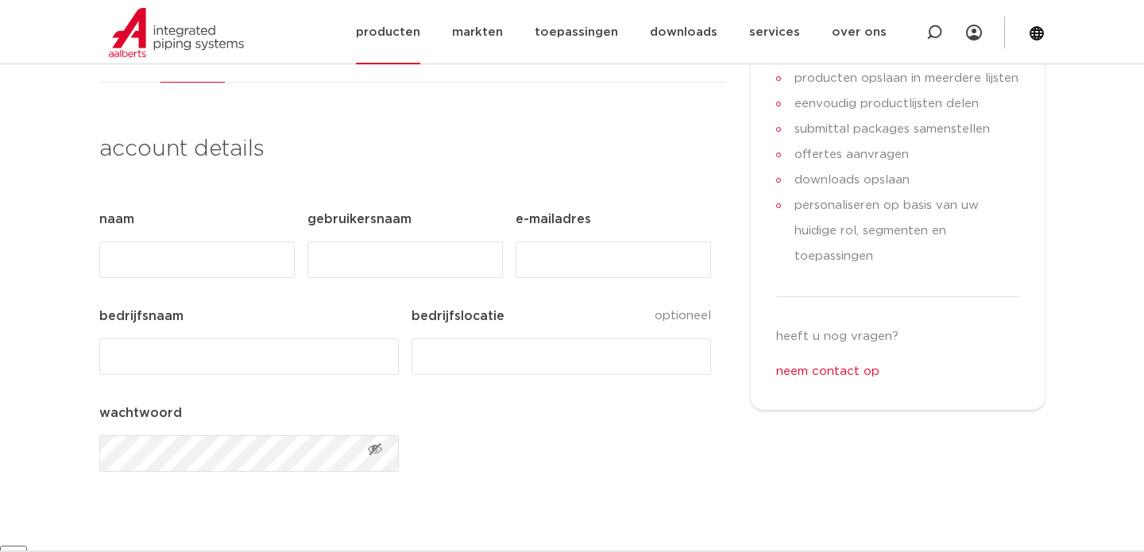  Describe the element at coordinates (849, 155) in the screenshot. I see `span: offertes aanvragen` at that location.